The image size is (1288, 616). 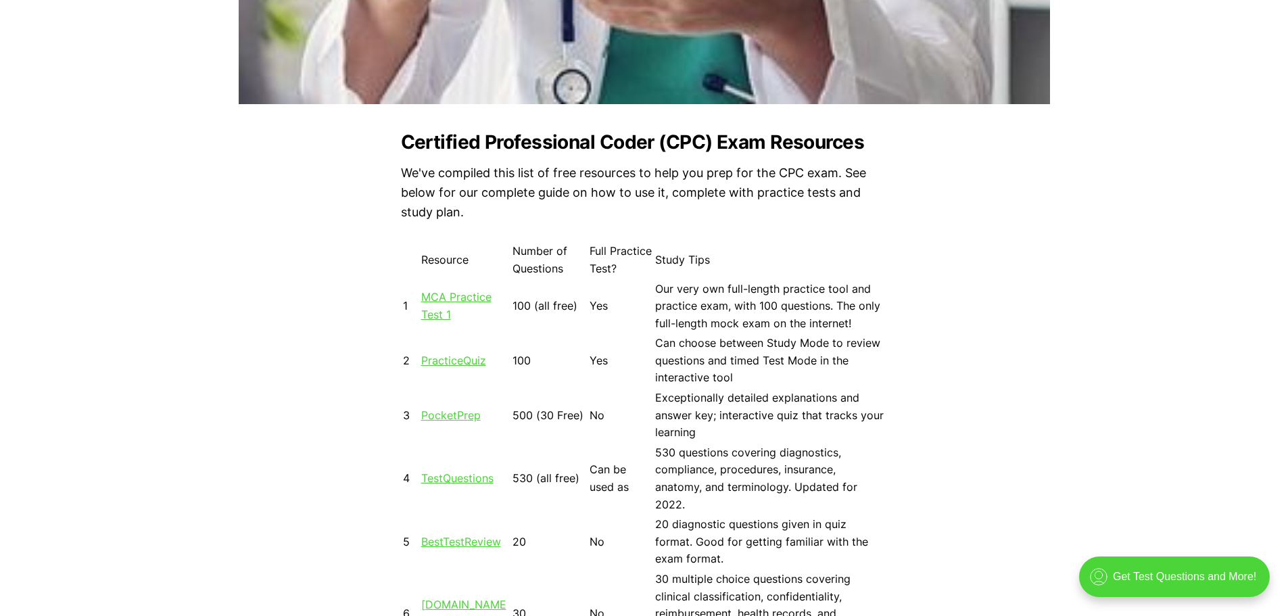 I want to click on td: 1, so click(x=411, y=306).